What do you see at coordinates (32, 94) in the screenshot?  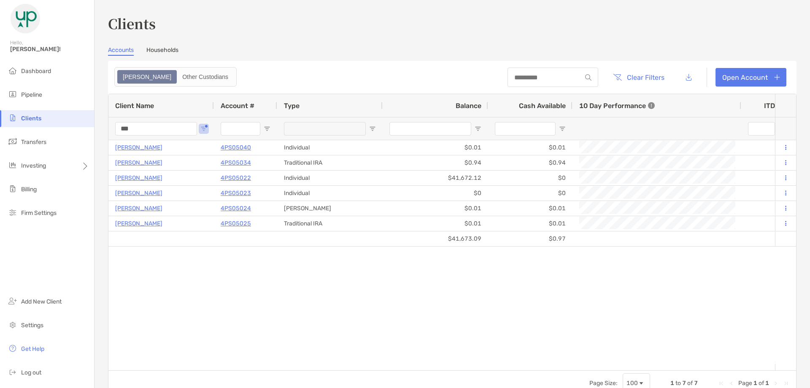 I see `span: Pipeline` at bounding box center [32, 94].